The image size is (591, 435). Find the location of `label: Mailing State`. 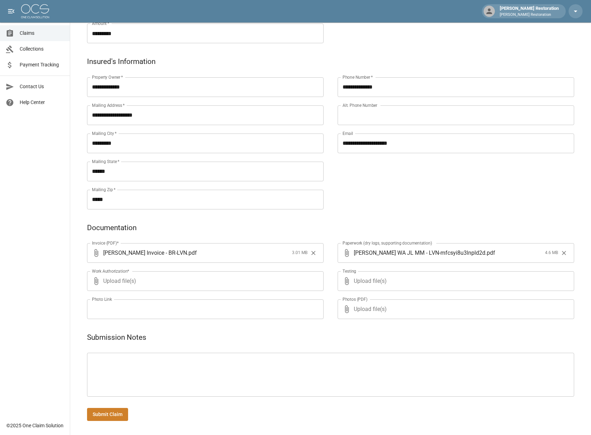

label: Mailing State is located at coordinates (106, 161).